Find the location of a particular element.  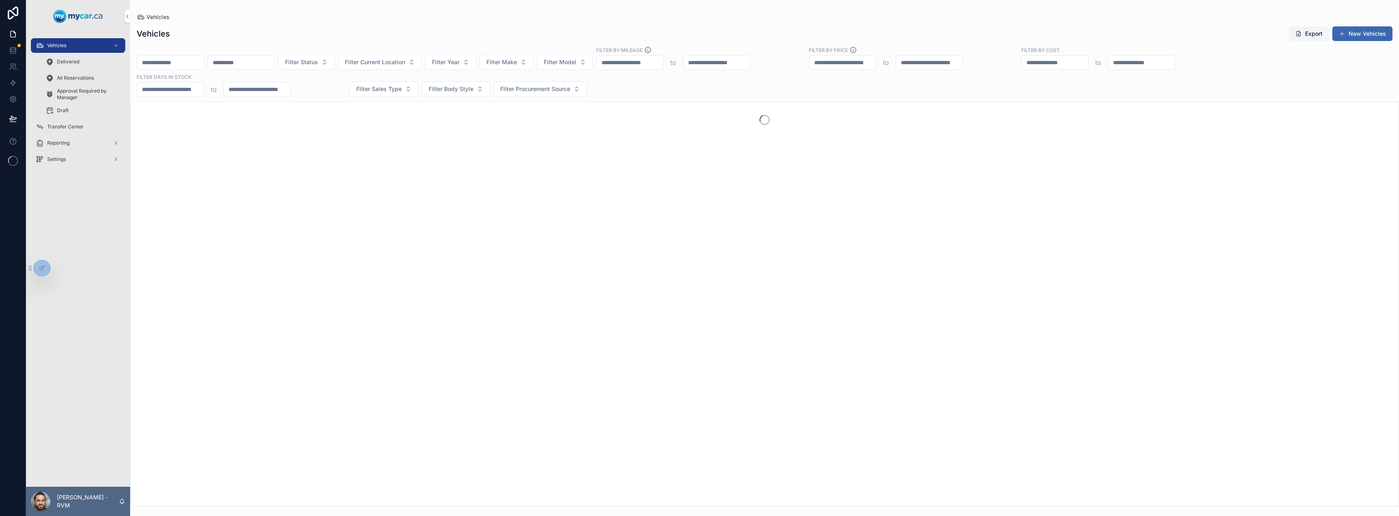

a: Transfer Center is located at coordinates (78, 127).